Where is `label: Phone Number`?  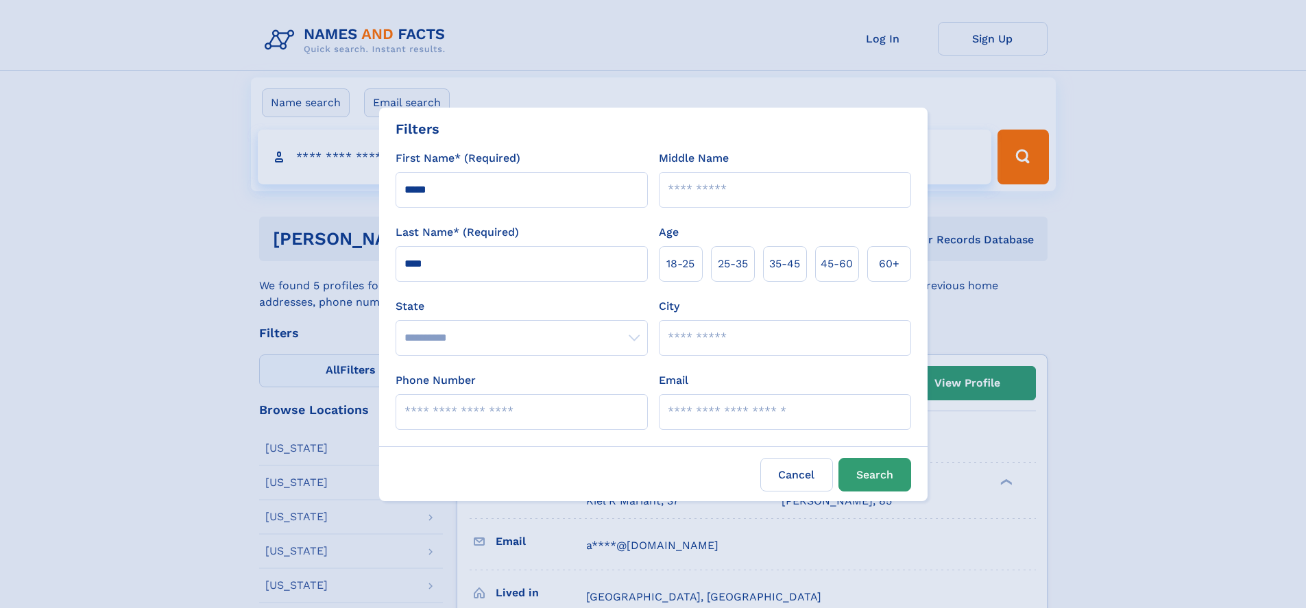
label: Phone Number is located at coordinates (435, 381).